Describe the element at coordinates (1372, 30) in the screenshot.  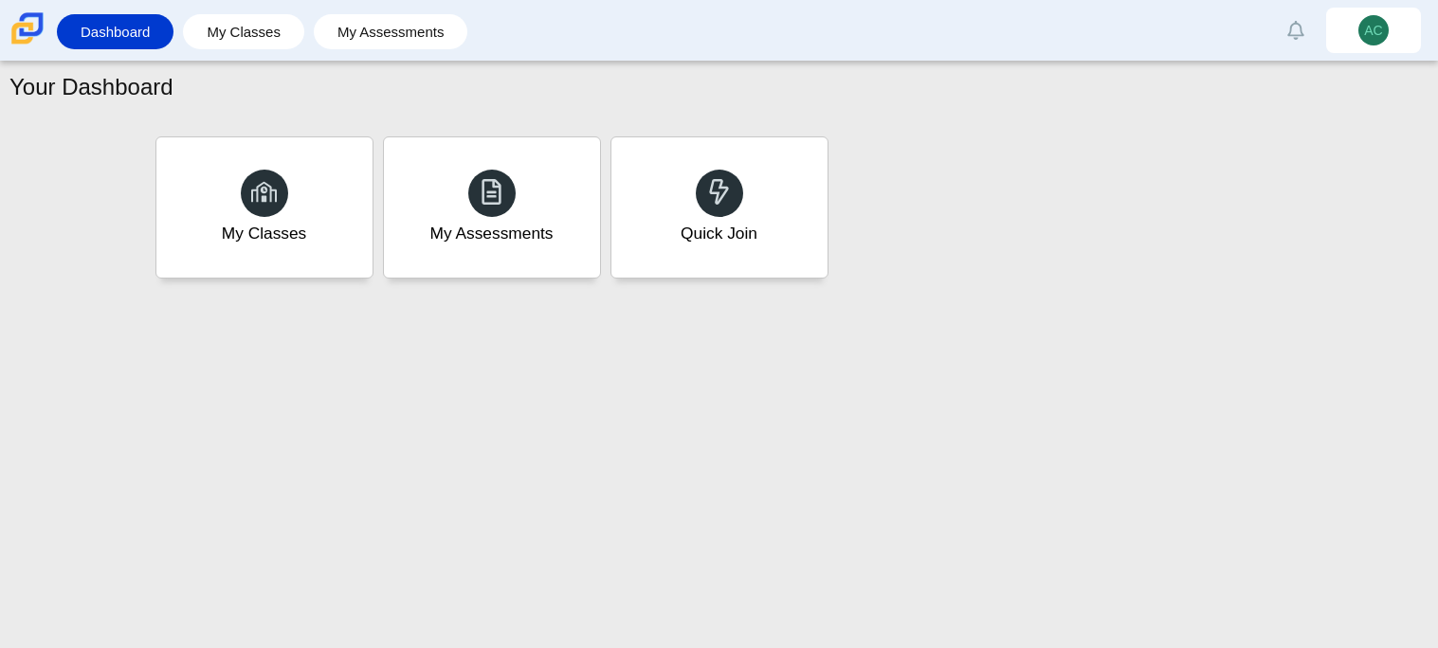
I see `span: AC` at that location.